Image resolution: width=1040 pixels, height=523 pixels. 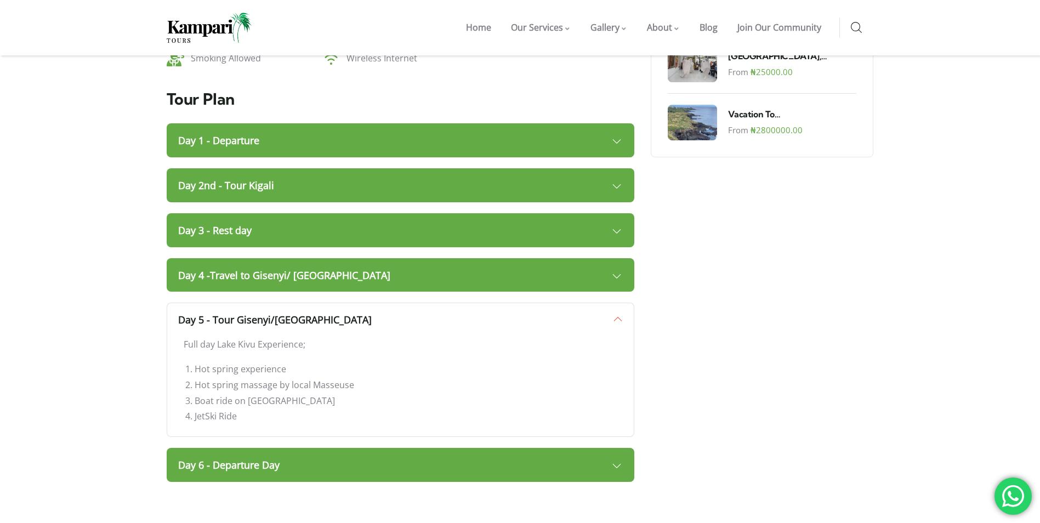 What do you see at coordinates (779, 27) in the screenshot?
I see `span: Join Our Community` at bounding box center [779, 27].